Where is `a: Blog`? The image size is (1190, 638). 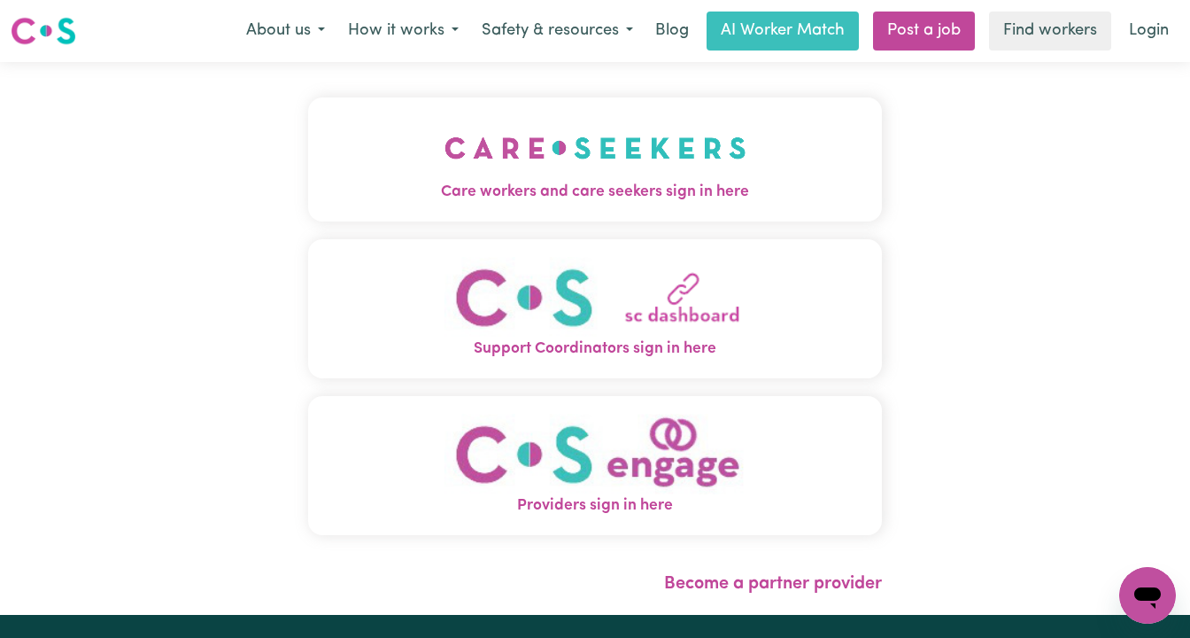 a: Blog is located at coordinates (672, 31).